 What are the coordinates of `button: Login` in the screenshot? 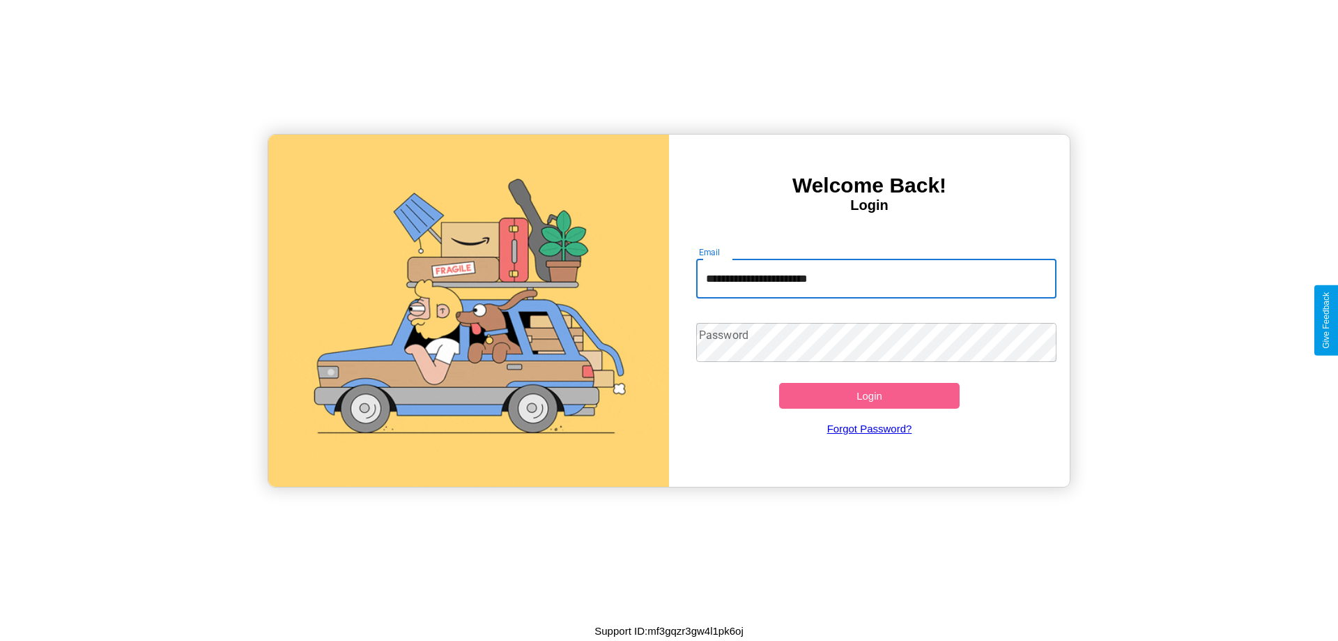 It's located at (869, 395).